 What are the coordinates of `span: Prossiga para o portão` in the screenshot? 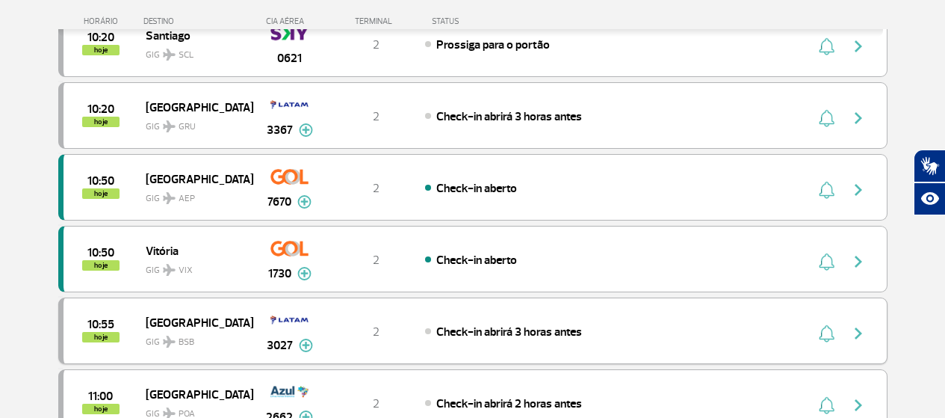 It's located at (493, 45).